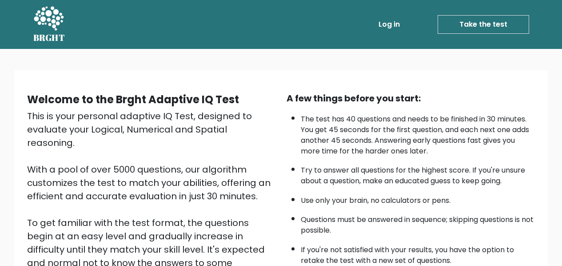 The width and height of the screenshot is (562, 266). Describe the element at coordinates (418, 173) in the screenshot. I see `li: Try to answer all questions for the highest score. If you're unsure about a question, make an edu...` at that location.